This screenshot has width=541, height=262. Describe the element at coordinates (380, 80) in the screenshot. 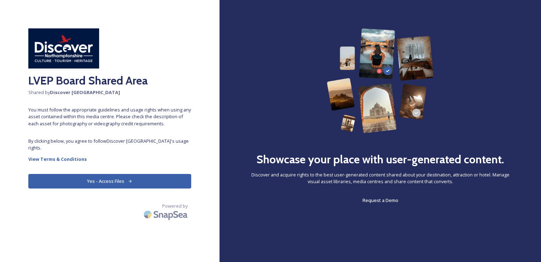

I see `img: 63b42ca75bacad526042e722_Group%20154-p-800.png` at that location.